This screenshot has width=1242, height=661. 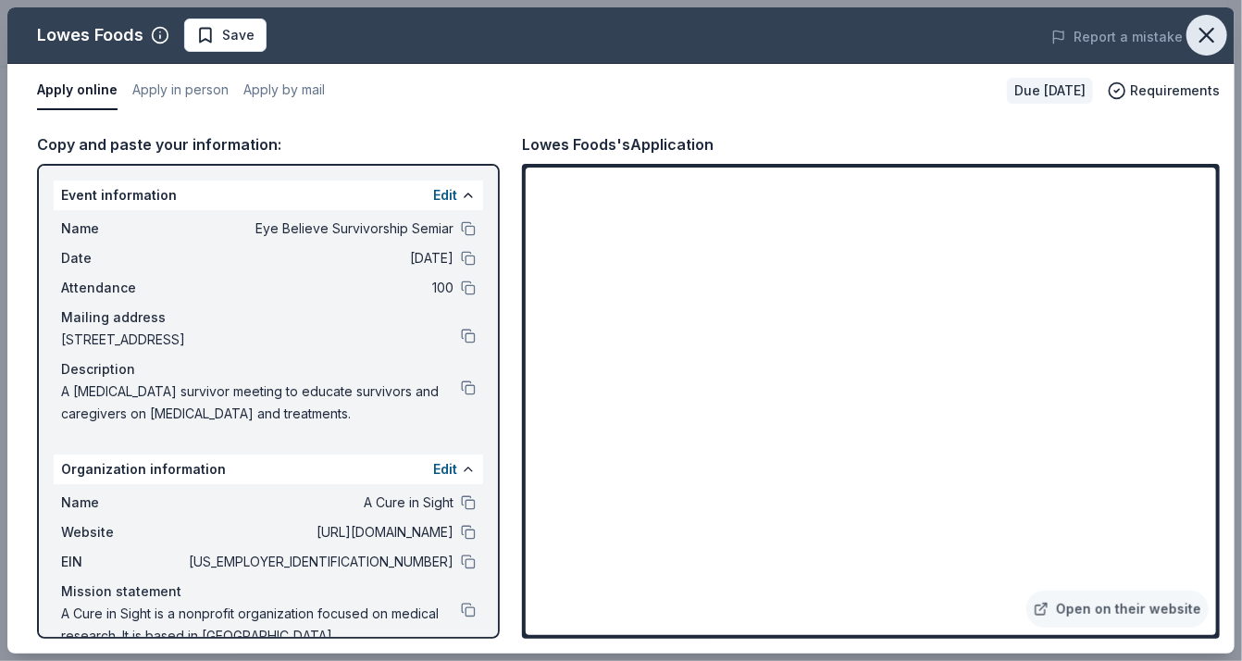 I want to click on span: Requirements, so click(x=1175, y=91).